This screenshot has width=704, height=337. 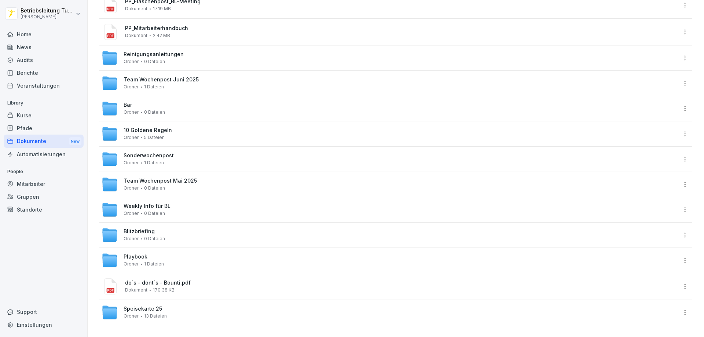 I want to click on span: Bar, so click(x=128, y=105).